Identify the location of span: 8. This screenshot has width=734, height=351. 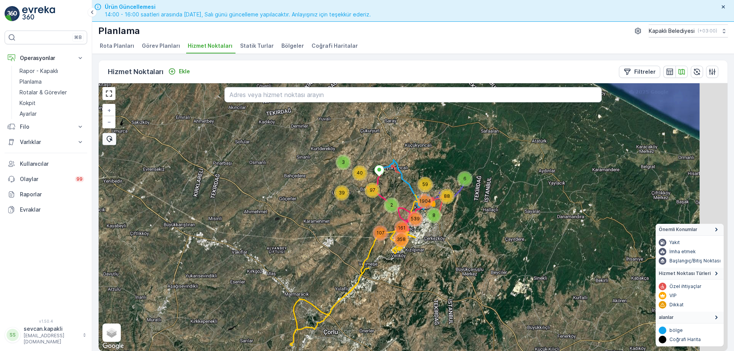
(434, 215).